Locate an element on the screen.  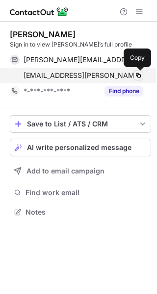
button: Find work email is located at coordinates (80, 192).